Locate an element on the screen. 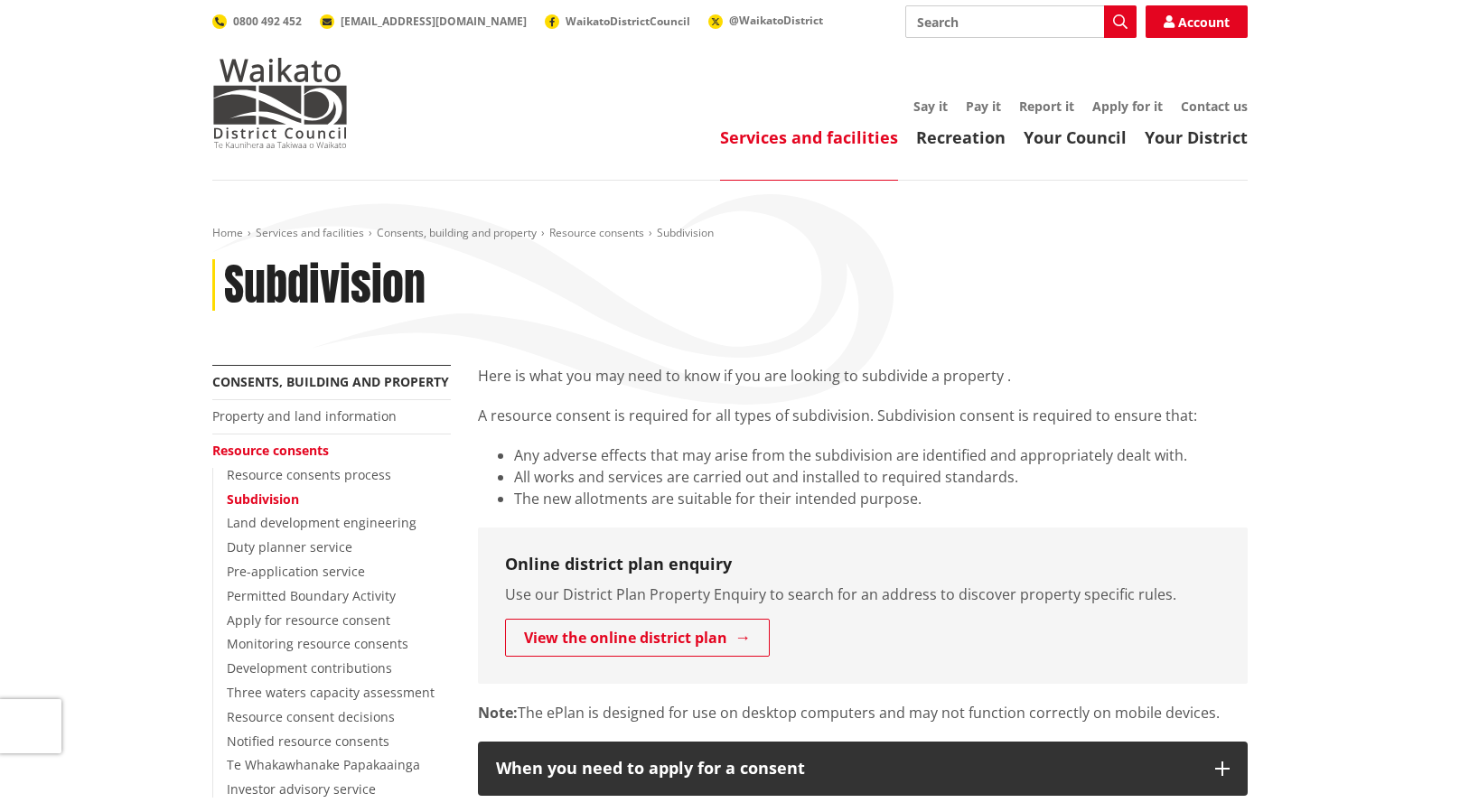 The width and height of the screenshot is (1460, 812). a: Investor advisory service is located at coordinates (301, 789).